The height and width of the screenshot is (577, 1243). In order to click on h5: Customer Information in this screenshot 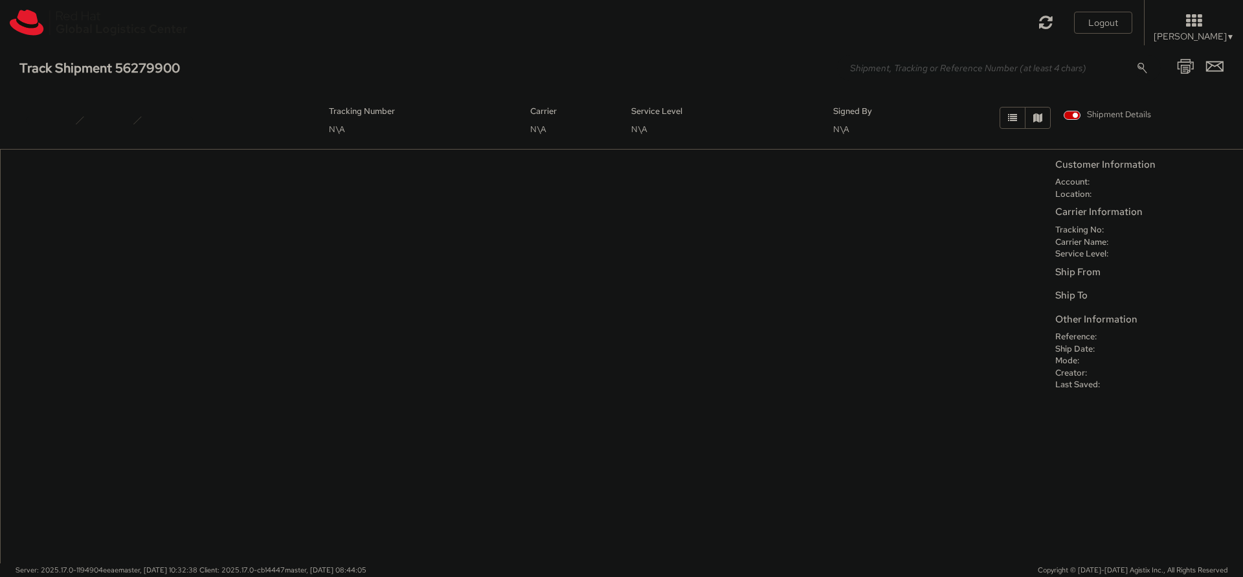, I will do `click(1146, 164)`.